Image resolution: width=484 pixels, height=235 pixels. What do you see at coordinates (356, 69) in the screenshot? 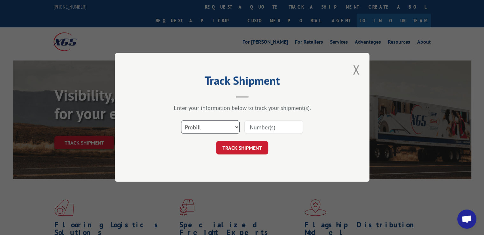
I see `button: Close modal` at bounding box center [356, 69].